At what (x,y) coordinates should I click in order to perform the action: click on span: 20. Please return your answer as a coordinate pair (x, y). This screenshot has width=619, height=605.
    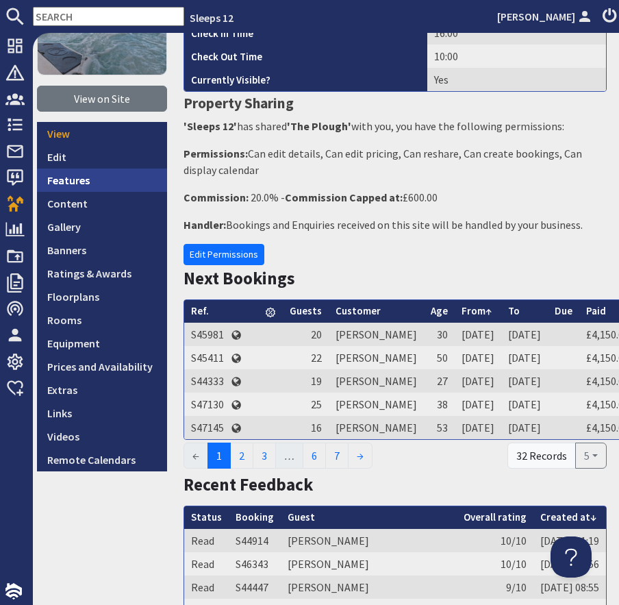
    Looking at the image, I should click on (317, 334).